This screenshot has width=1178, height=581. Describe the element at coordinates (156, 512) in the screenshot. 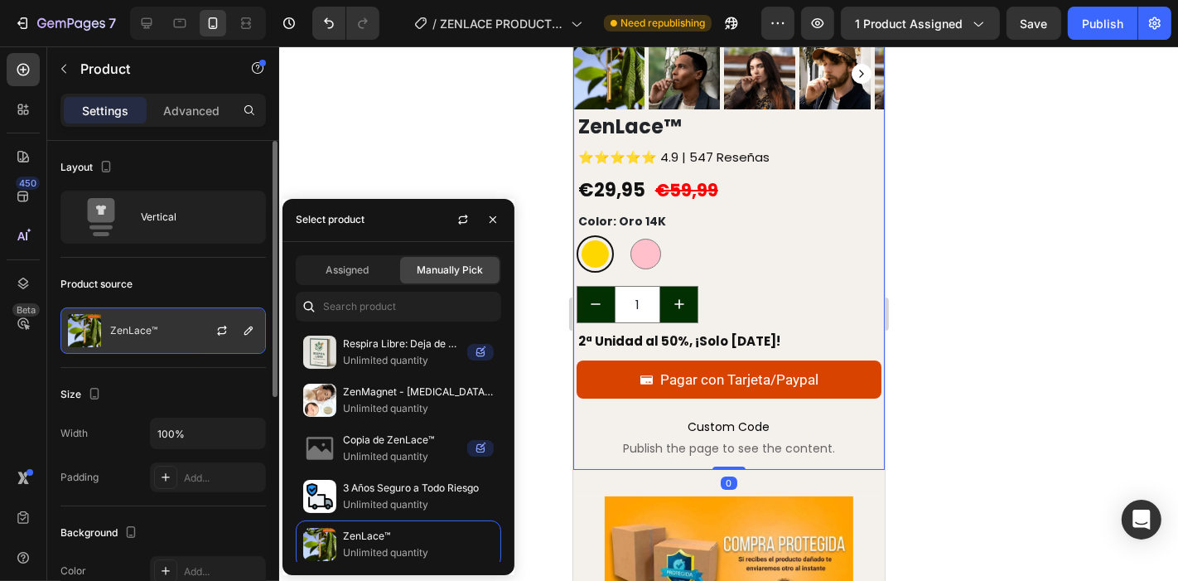

I see `img: Alt Image` at that location.